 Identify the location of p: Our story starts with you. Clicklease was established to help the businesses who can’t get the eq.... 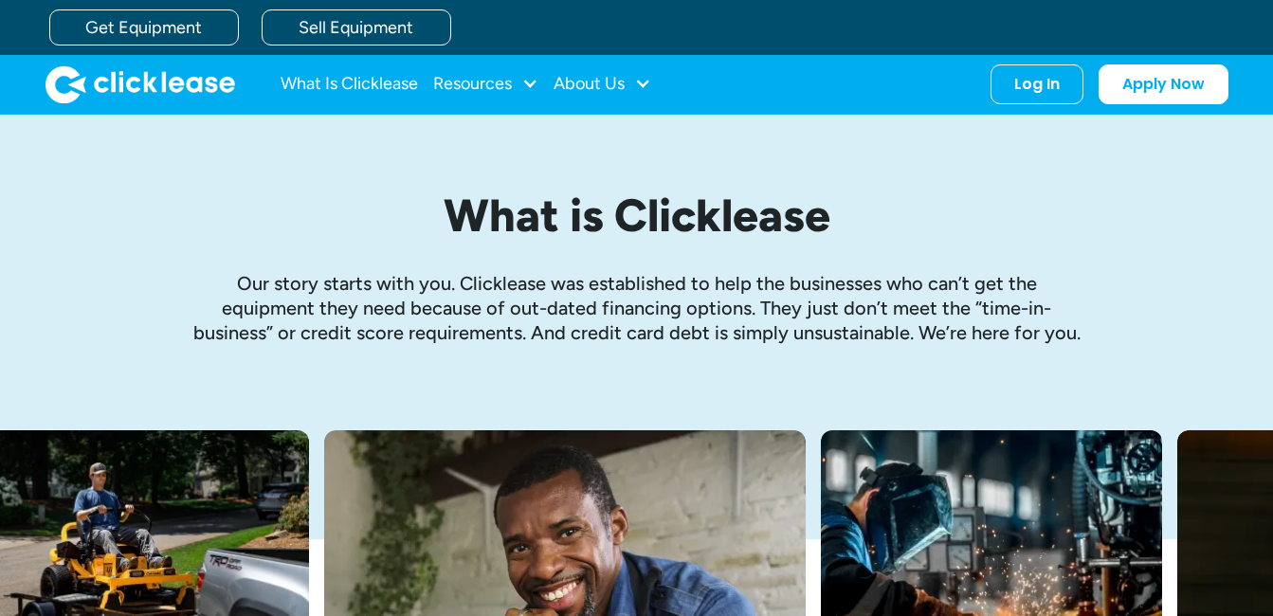
(637, 308).